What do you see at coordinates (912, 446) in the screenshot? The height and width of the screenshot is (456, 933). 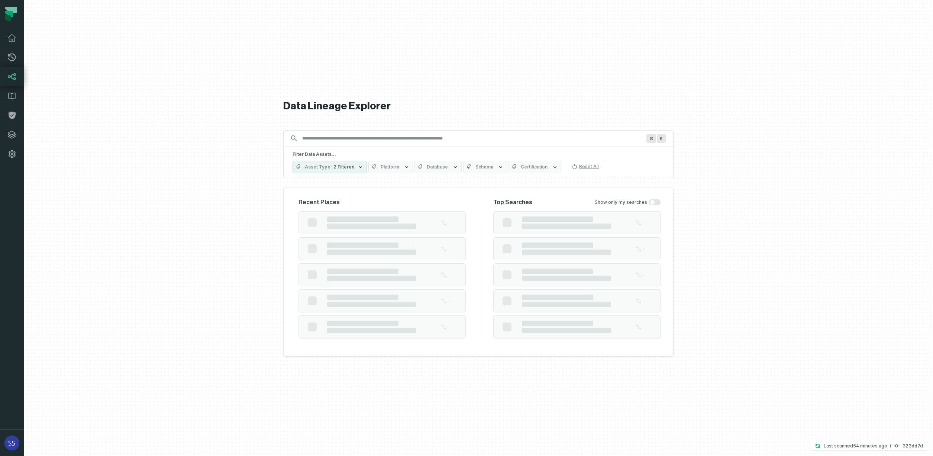 I see `h4: 323dd7d` at bounding box center [912, 446].